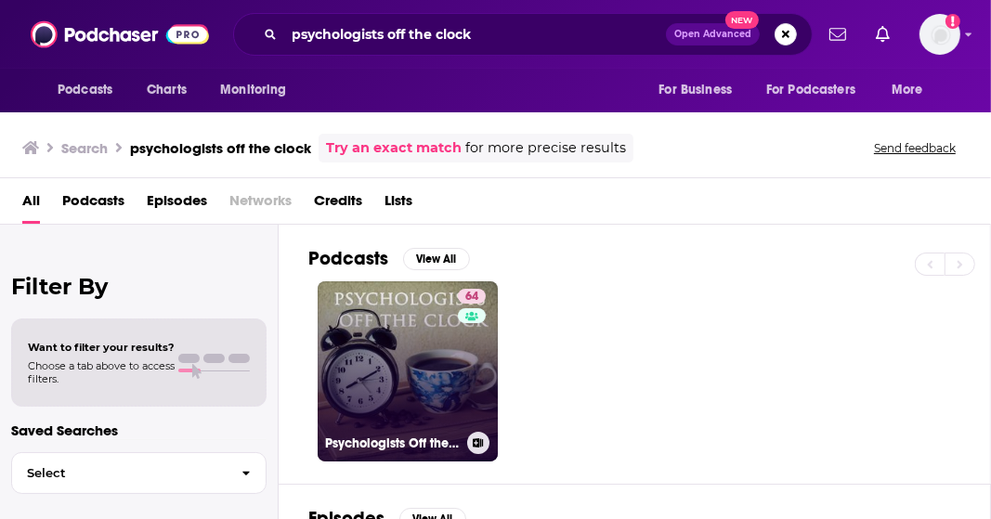  I want to click on p: Saved Searches, so click(138, 430).